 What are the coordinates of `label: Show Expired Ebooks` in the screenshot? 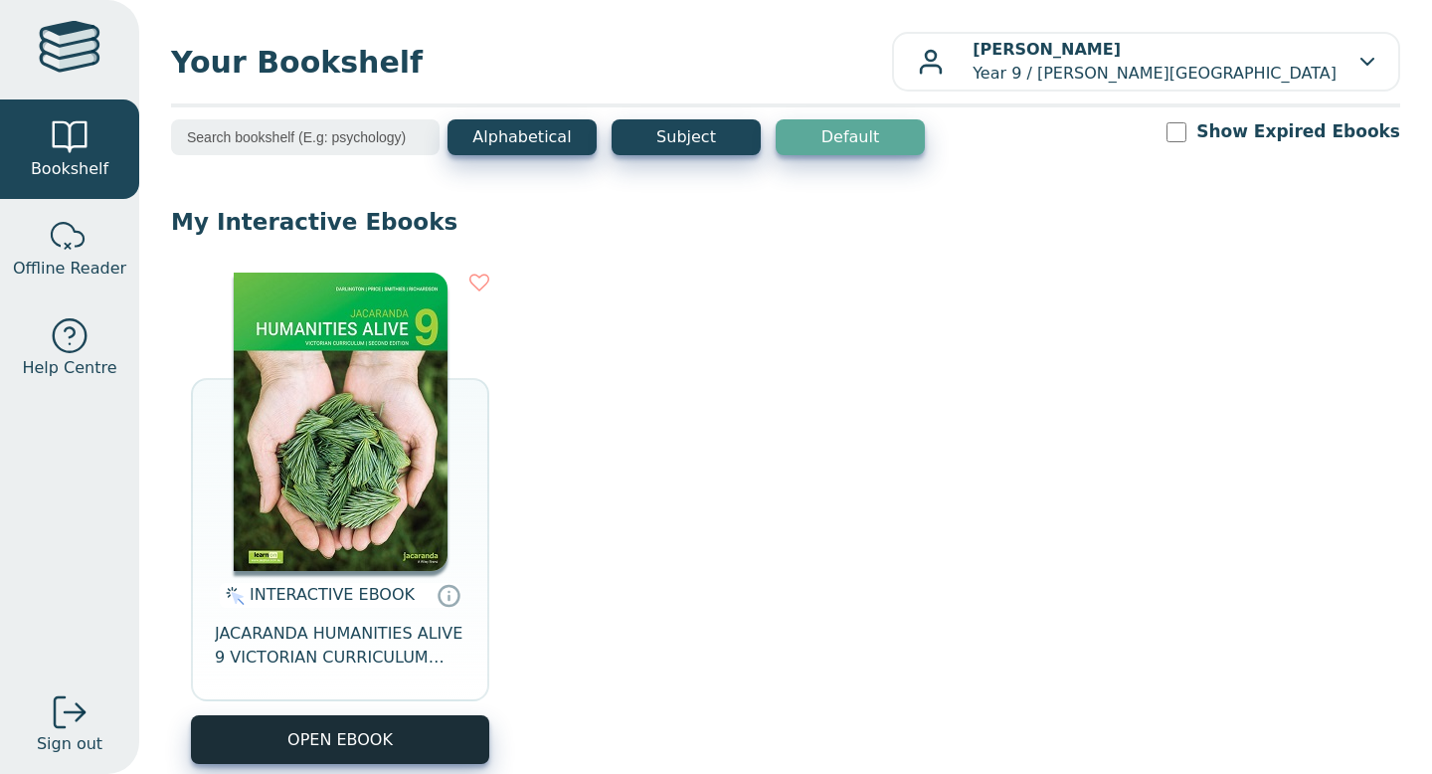 It's located at (1298, 131).